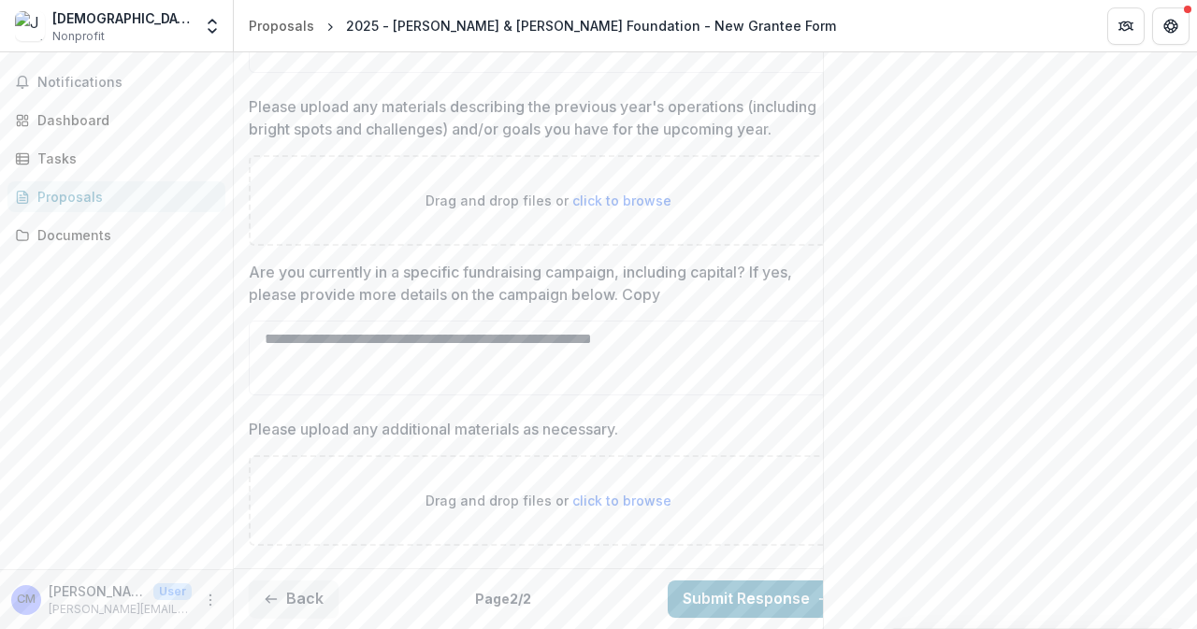 The image size is (1197, 629). Describe the element at coordinates (757, 599) in the screenshot. I see `button: Submit Response` at that location.